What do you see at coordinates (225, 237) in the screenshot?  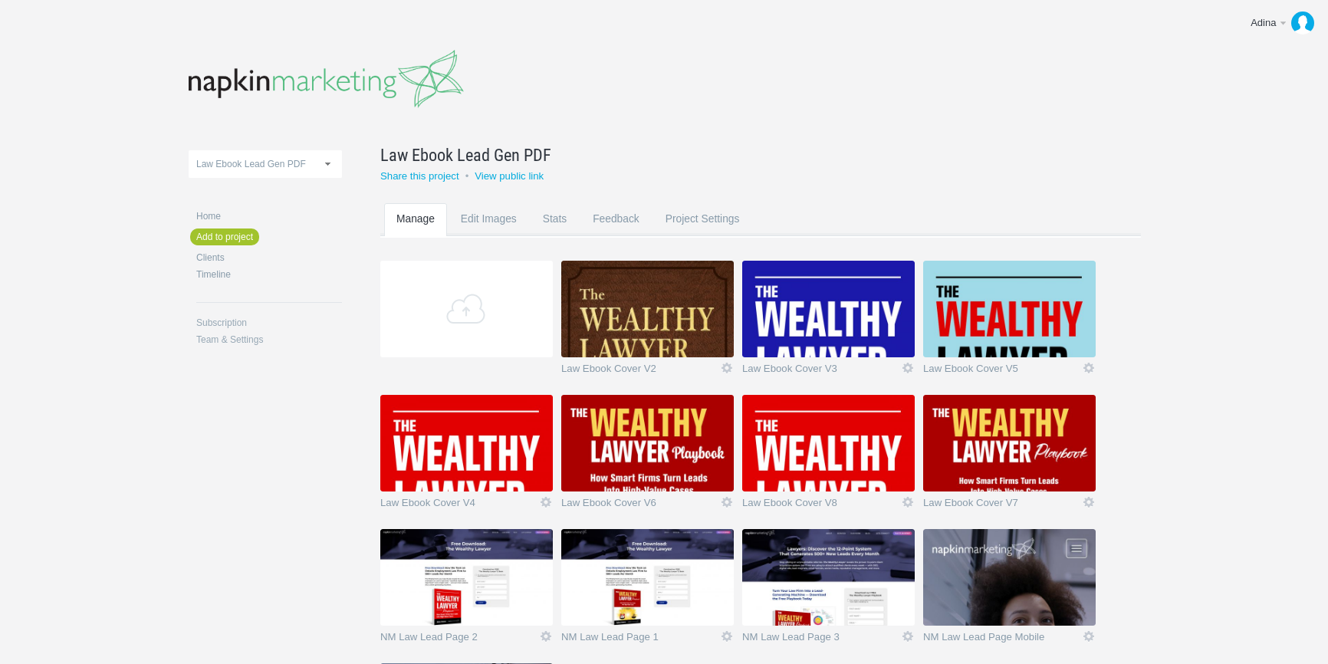 I see `a: Add to project` at bounding box center [225, 237].